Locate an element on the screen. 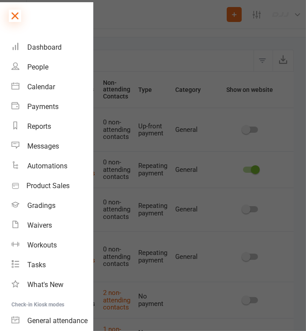 The height and width of the screenshot is (331, 306). a: Product Sales is located at coordinates (52, 186).